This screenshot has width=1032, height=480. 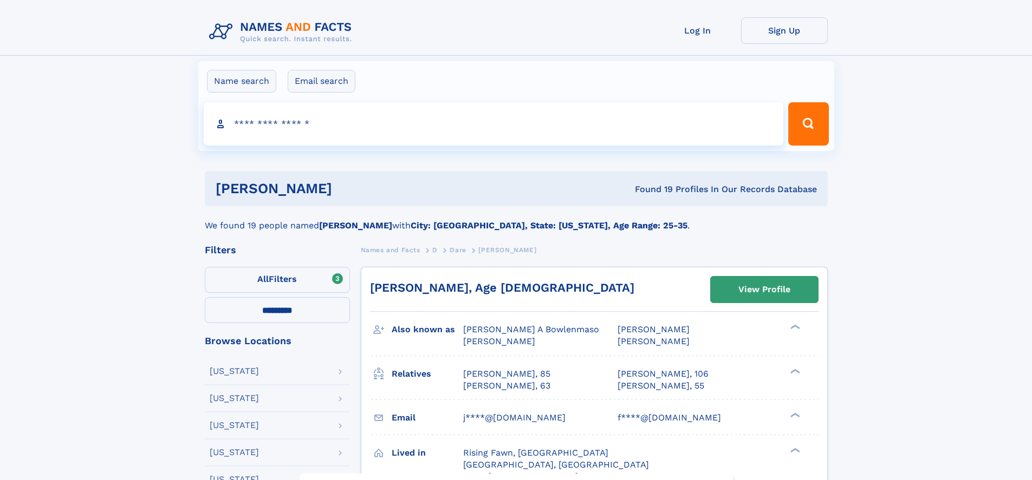 What do you see at coordinates (427, 374) in the screenshot?
I see `h3: Relatives` at bounding box center [427, 374].